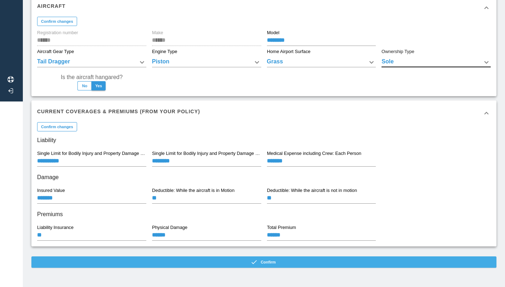 The image size is (505, 287). I want to click on h6: Aircraft, so click(51, 6).